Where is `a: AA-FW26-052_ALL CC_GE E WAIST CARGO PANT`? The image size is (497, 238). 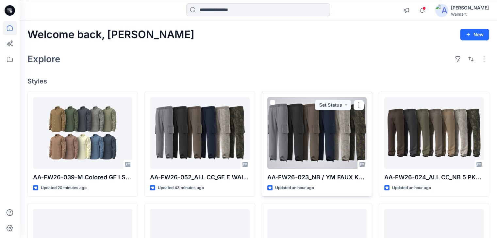
a: AA-FW26-052_ALL CC_GE E WAIST CARGO PANT is located at coordinates (200, 133).